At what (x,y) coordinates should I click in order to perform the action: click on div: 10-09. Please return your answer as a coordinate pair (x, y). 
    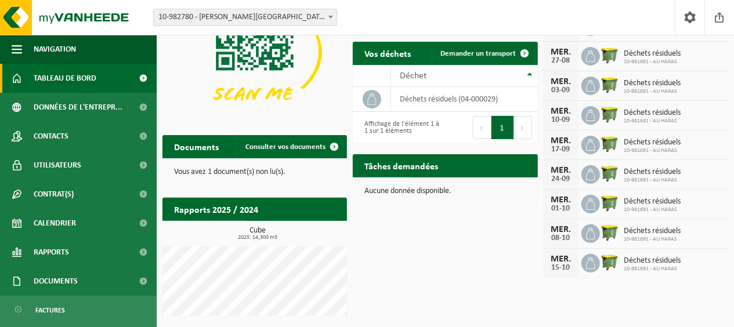
    Looking at the image, I should click on (561, 120).